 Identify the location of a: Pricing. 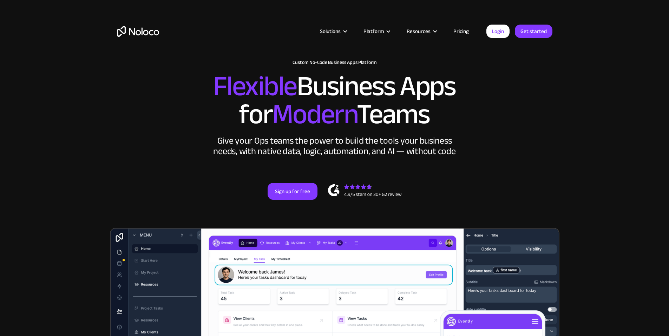
(461, 31).